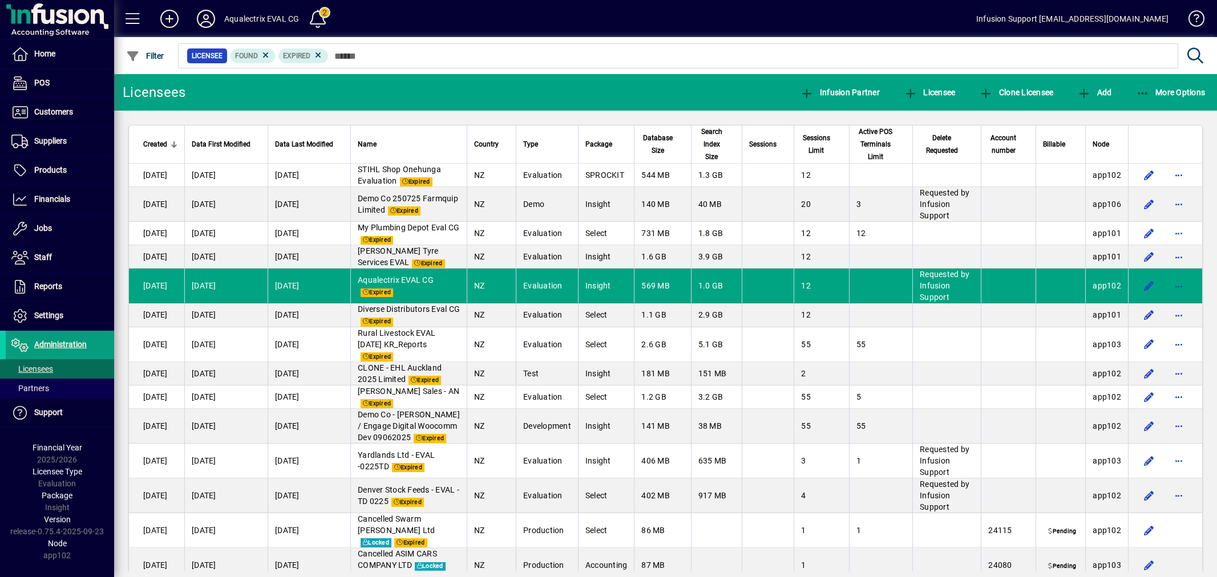 Image resolution: width=1217 pixels, height=577 pixels. I want to click on span: Country, so click(486, 144).